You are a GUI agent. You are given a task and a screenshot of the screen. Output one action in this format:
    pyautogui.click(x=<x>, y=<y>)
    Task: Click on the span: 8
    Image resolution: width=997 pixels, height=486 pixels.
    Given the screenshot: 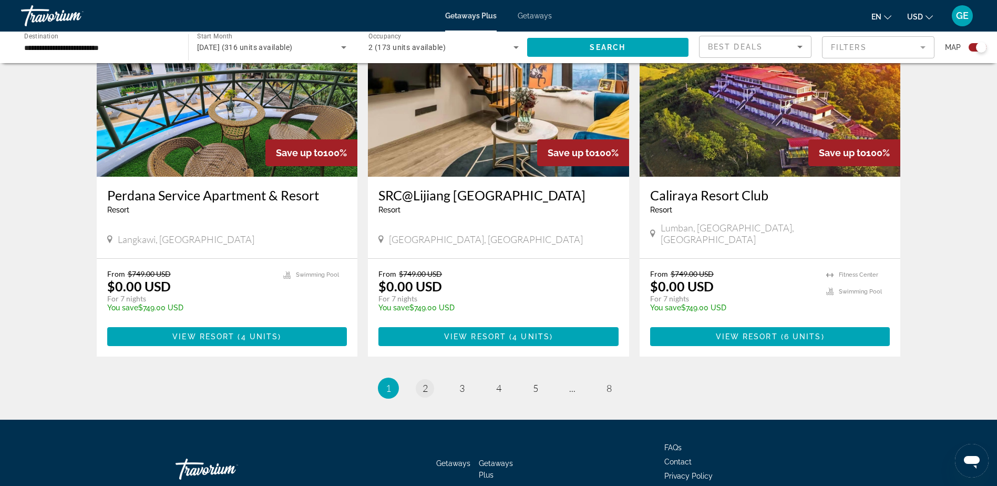 What is the action you would take?
    pyautogui.click(x=609, y=388)
    